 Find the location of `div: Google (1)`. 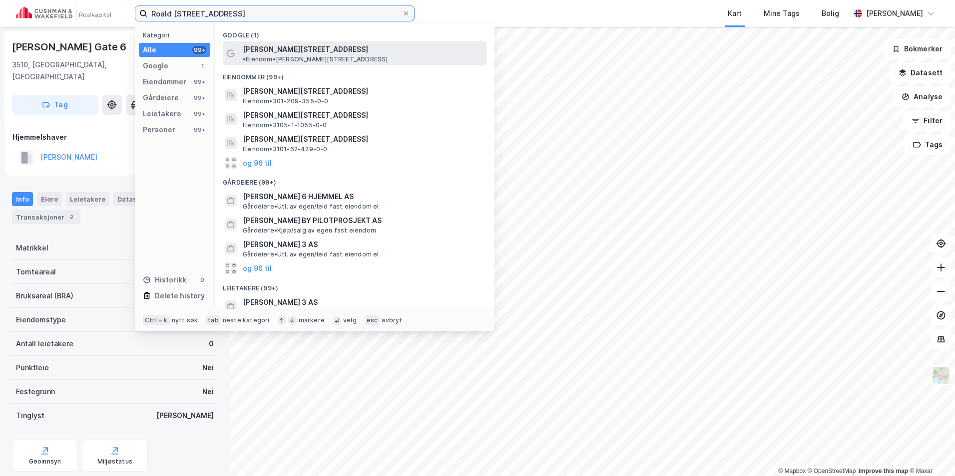

div: Google (1) is located at coordinates (354, 32).